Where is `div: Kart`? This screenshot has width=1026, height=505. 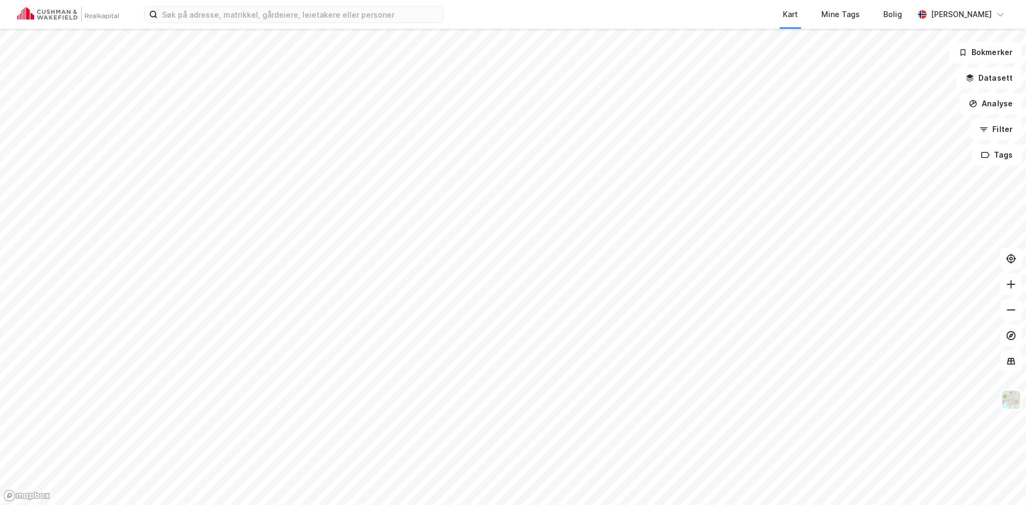 div: Kart is located at coordinates (790, 14).